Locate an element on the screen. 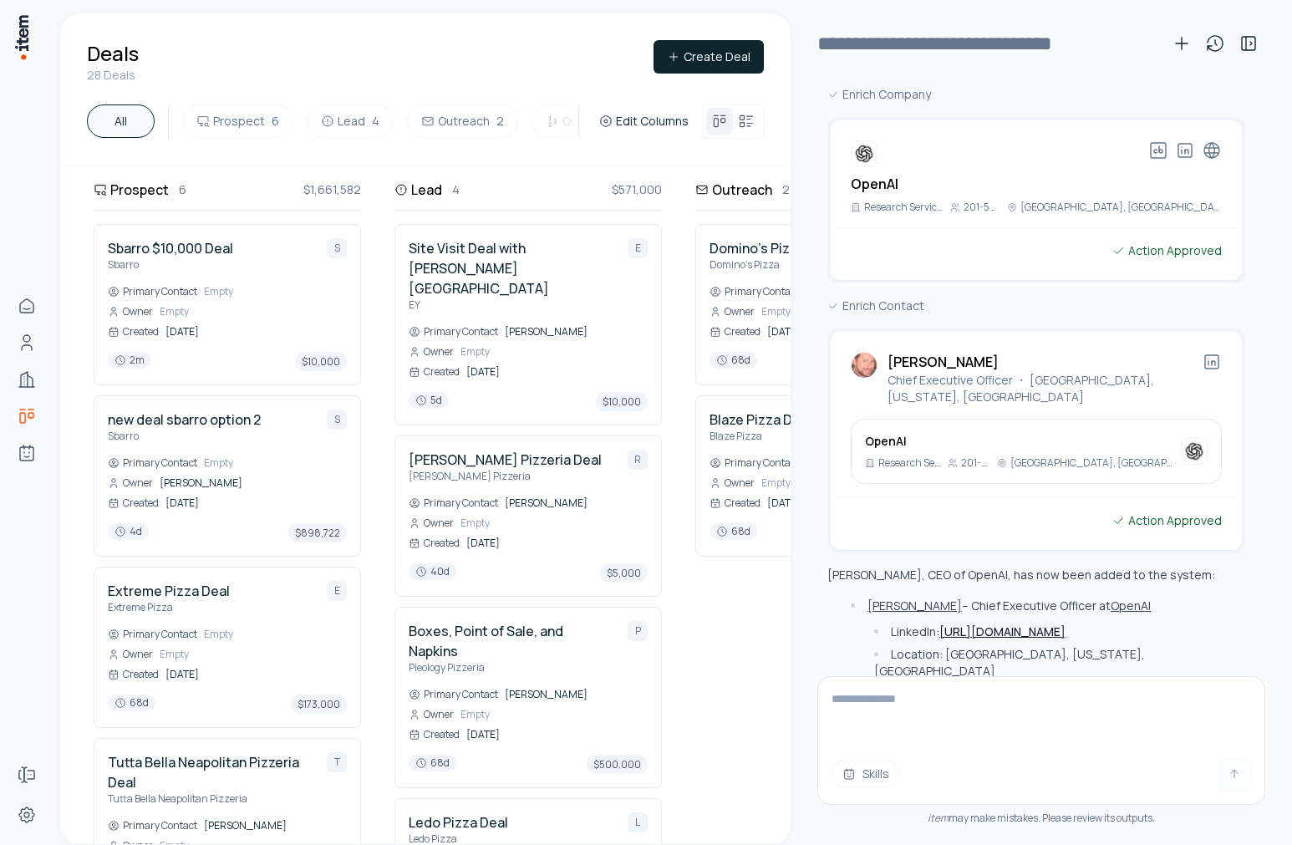 Image resolution: width=1292 pixels, height=845 pixels. p: Tutta Bella Neapolitan Pizzeria is located at coordinates (211, 799).